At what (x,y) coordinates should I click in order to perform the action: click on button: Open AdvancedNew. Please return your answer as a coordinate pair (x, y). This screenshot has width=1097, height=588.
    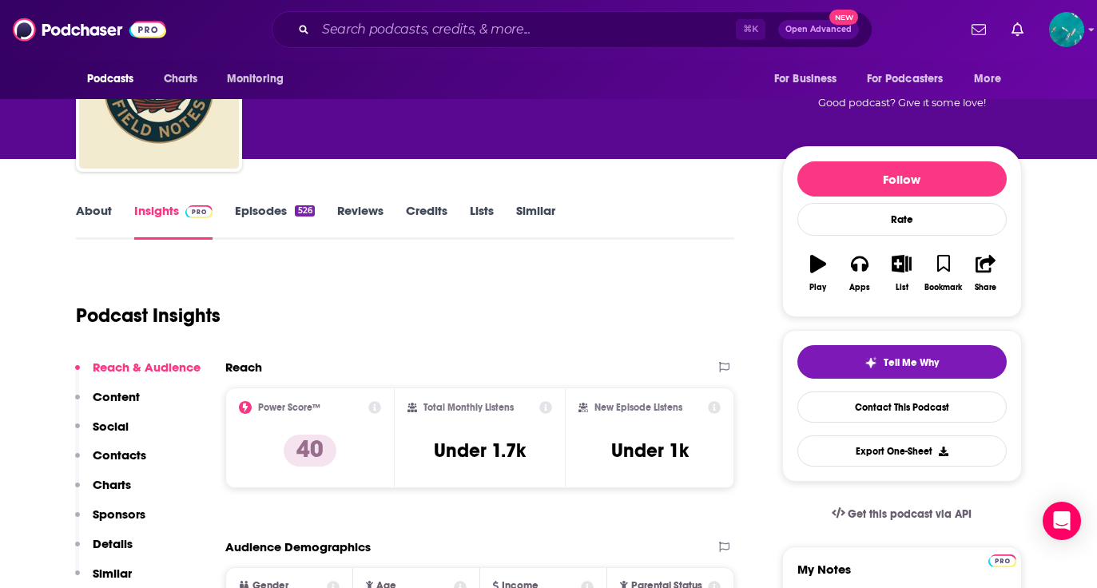
    Looking at the image, I should click on (818, 30).